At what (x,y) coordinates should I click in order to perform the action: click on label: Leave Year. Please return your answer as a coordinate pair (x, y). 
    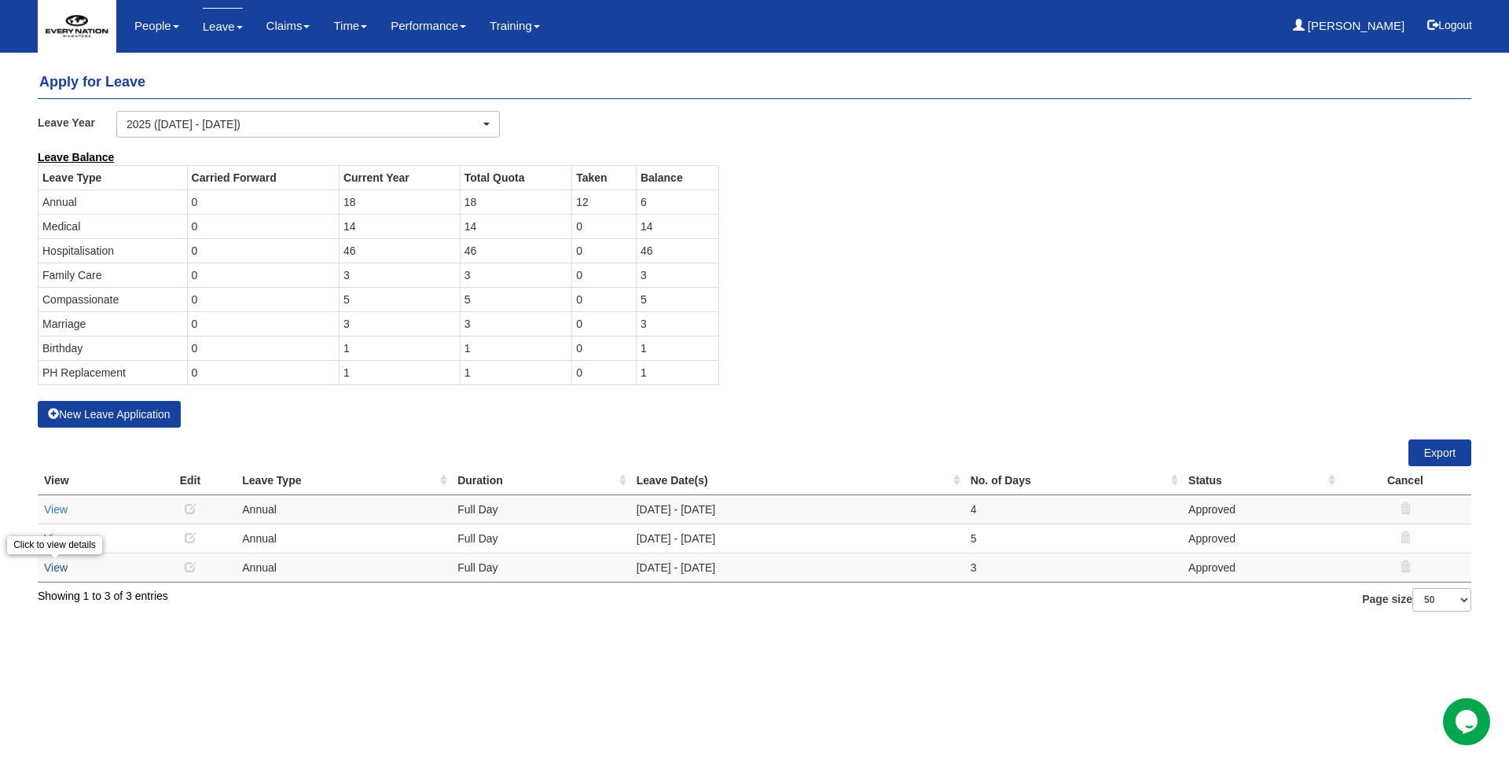
    Looking at the image, I should click on (77, 122).